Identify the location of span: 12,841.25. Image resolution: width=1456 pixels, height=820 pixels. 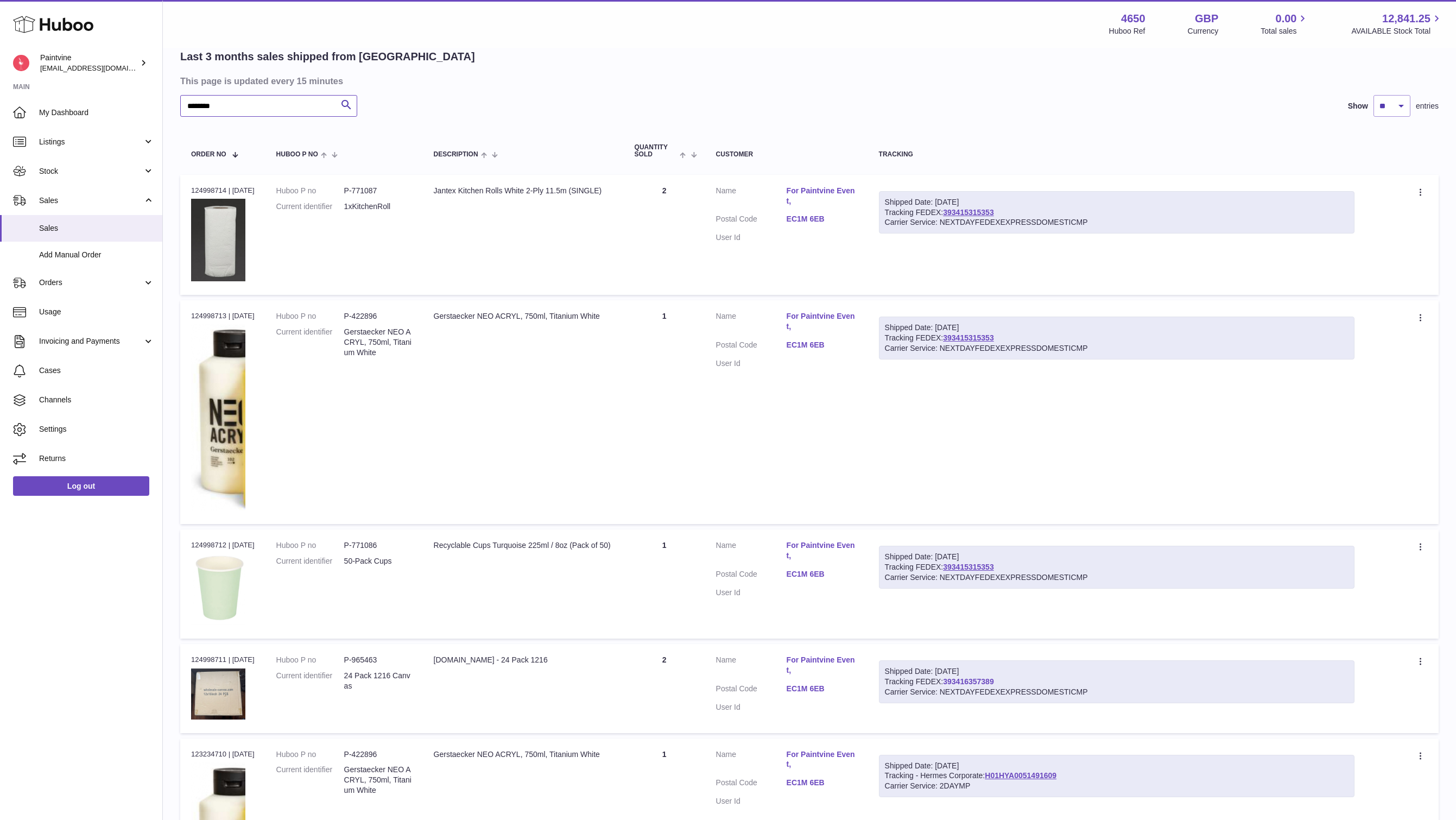
(1406, 19).